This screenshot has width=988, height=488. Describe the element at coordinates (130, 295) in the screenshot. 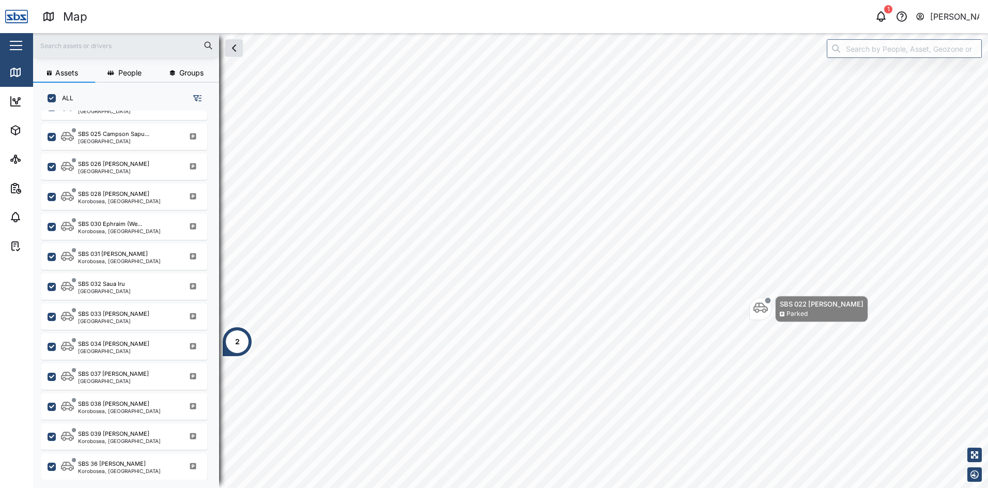

I see `div: grid` at that location.